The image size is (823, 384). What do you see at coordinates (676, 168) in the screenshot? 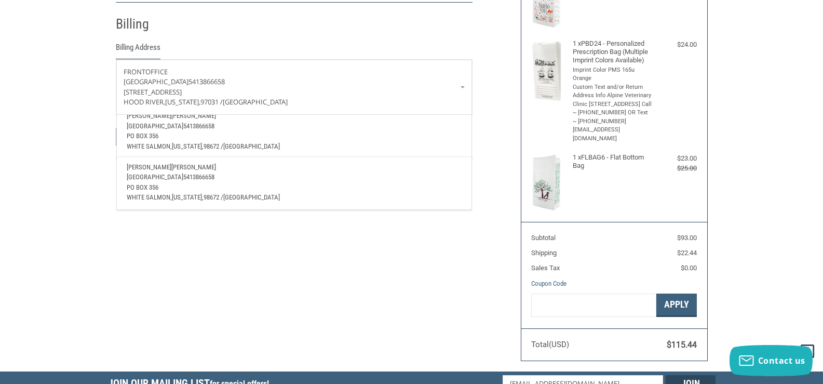
I see `div: $25.00` at bounding box center [676, 168].